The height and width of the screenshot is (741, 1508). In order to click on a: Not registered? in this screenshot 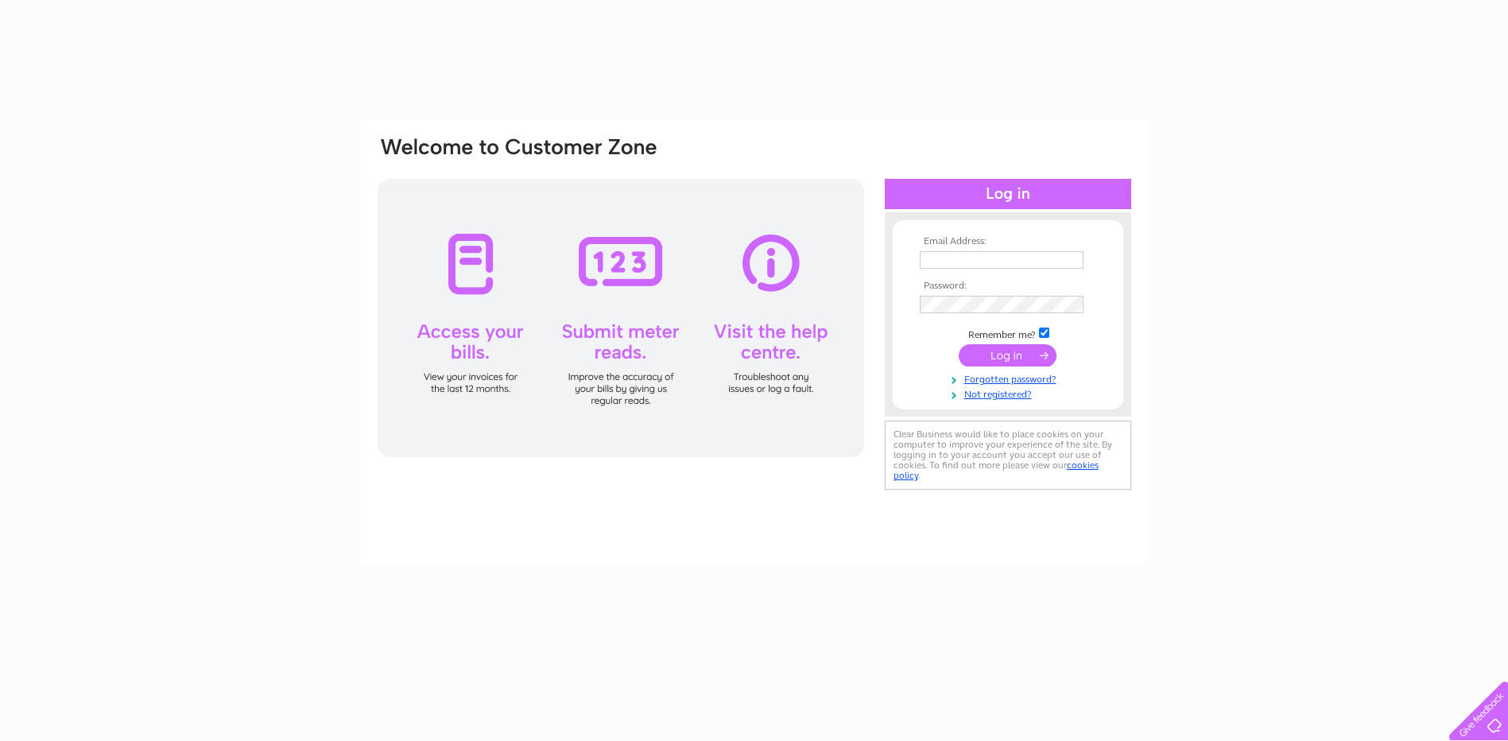, I will do `click(1009, 393)`.